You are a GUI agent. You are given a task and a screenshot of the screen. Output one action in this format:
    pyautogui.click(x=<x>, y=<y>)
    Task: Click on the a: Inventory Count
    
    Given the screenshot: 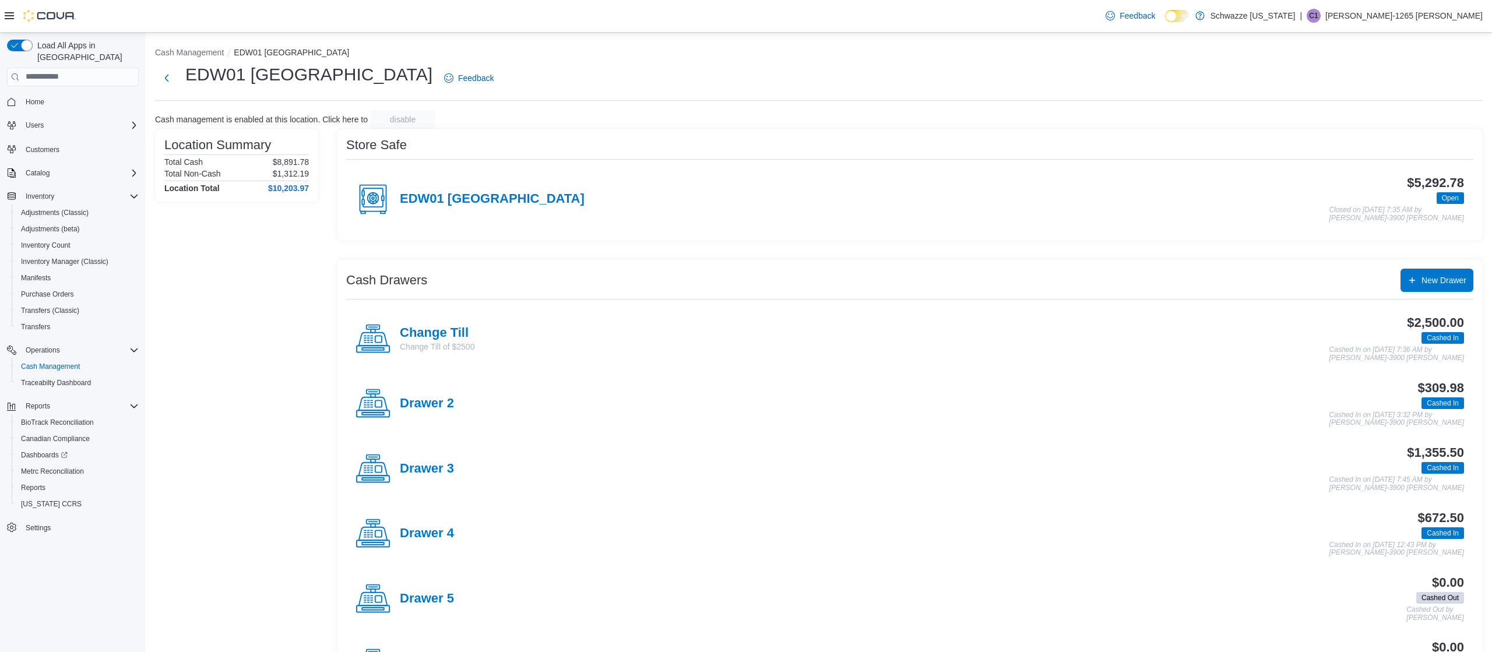 What is the action you would take?
    pyautogui.click(x=45, y=245)
    